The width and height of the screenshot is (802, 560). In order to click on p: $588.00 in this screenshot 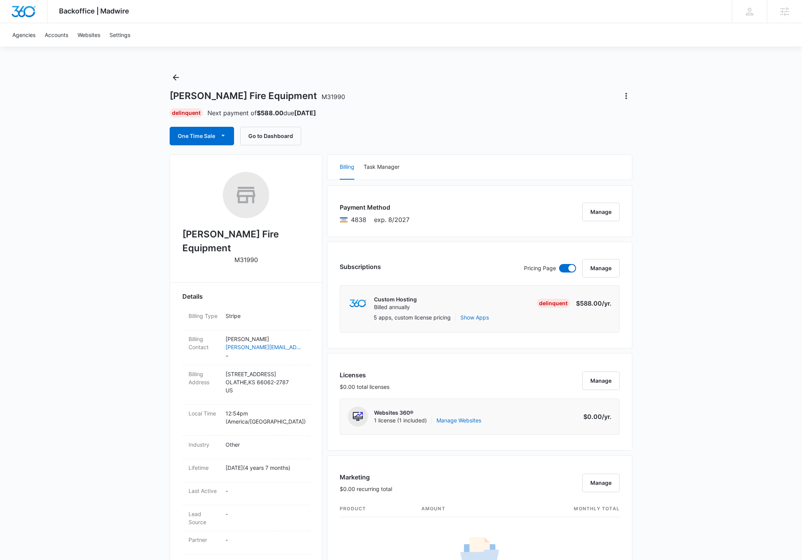, I will do `click(593, 303)`.